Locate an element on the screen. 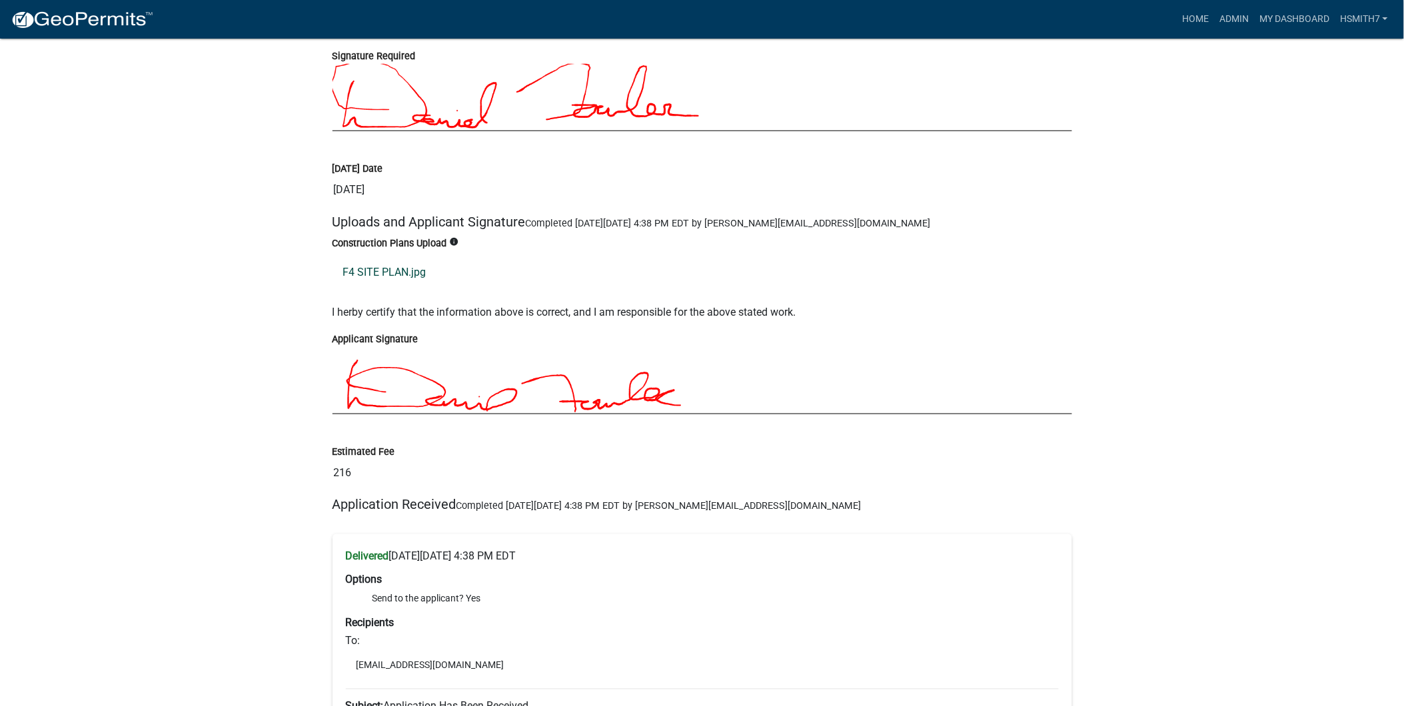  a: Home is located at coordinates (1195, 19).